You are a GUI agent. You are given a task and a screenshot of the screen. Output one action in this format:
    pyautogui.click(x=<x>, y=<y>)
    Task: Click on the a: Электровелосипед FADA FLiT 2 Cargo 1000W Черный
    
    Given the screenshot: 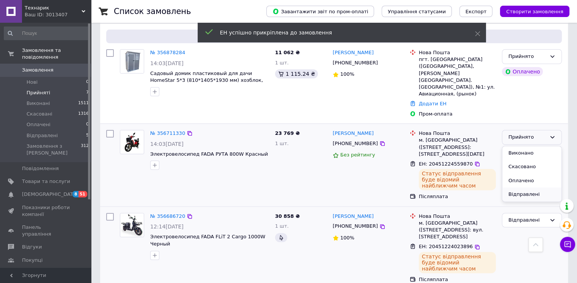 What is the action you would take?
    pyautogui.click(x=207, y=240)
    